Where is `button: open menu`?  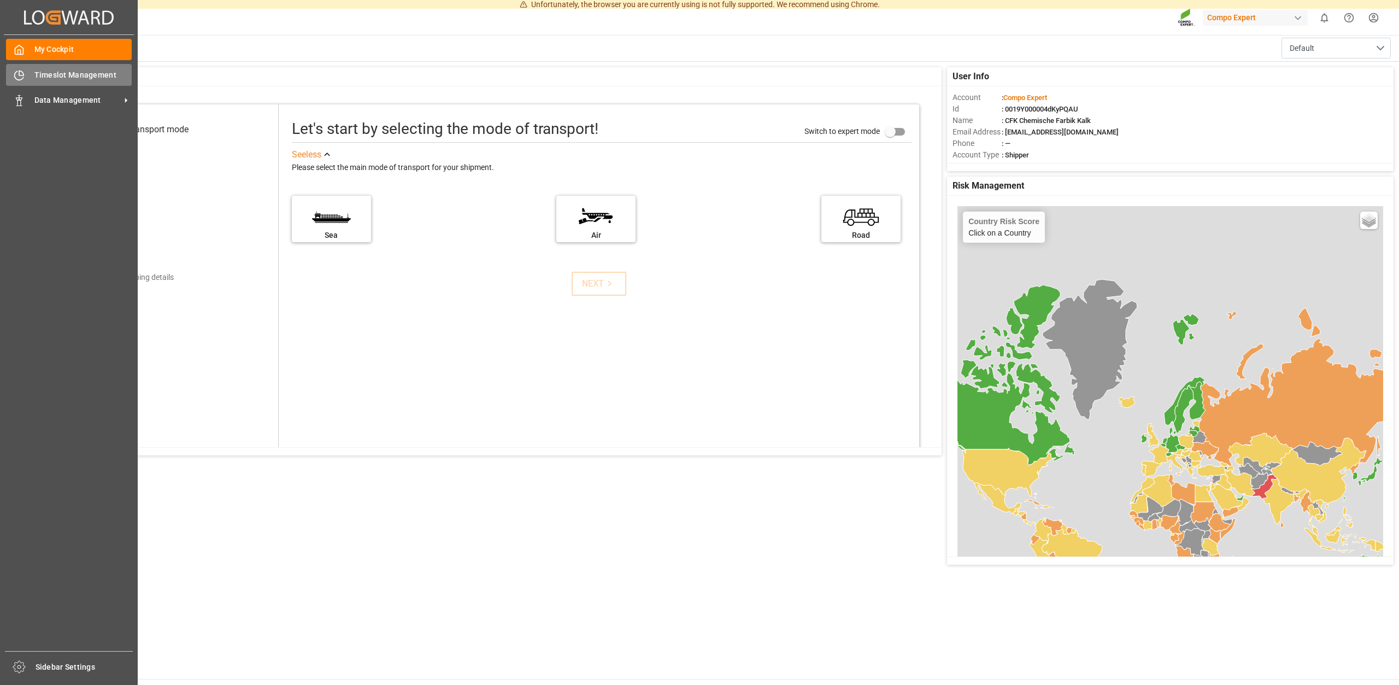
button: open menu is located at coordinates (1336, 48).